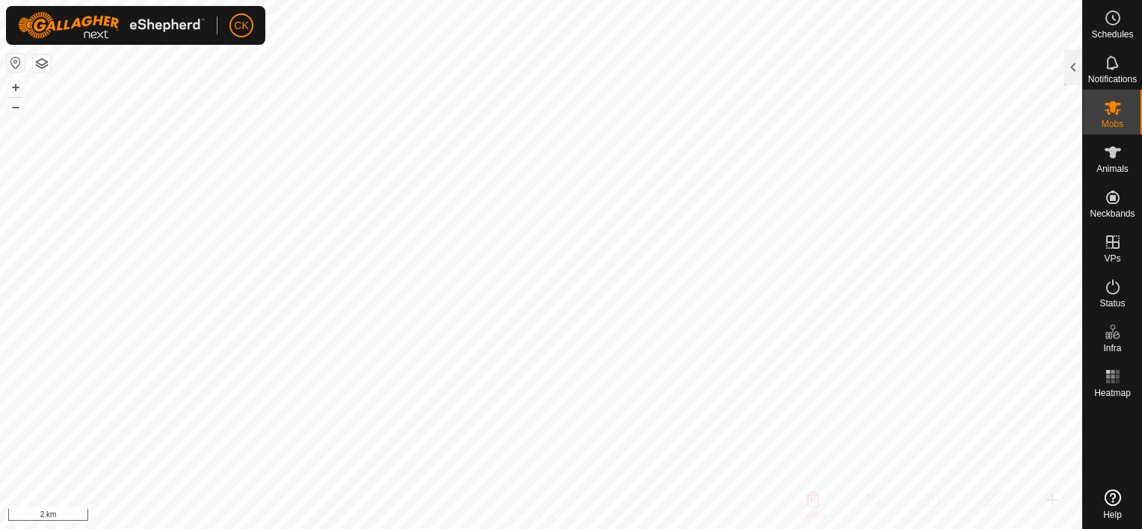 This screenshot has width=1142, height=529. I want to click on button: Map Layers, so click(42, 64).